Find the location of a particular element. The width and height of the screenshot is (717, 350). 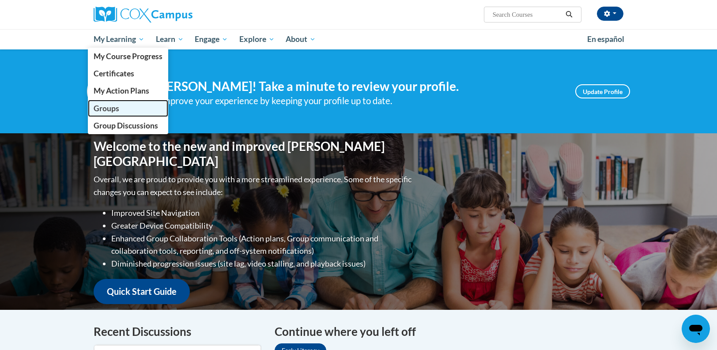

span: Learn is located at coordinates (170, 39).